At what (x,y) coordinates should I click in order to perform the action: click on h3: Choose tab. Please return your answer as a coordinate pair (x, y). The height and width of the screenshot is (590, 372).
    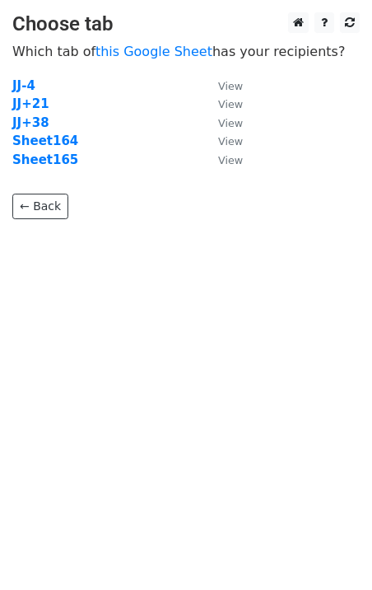
    Looking at the image, I should click on (186, 24).